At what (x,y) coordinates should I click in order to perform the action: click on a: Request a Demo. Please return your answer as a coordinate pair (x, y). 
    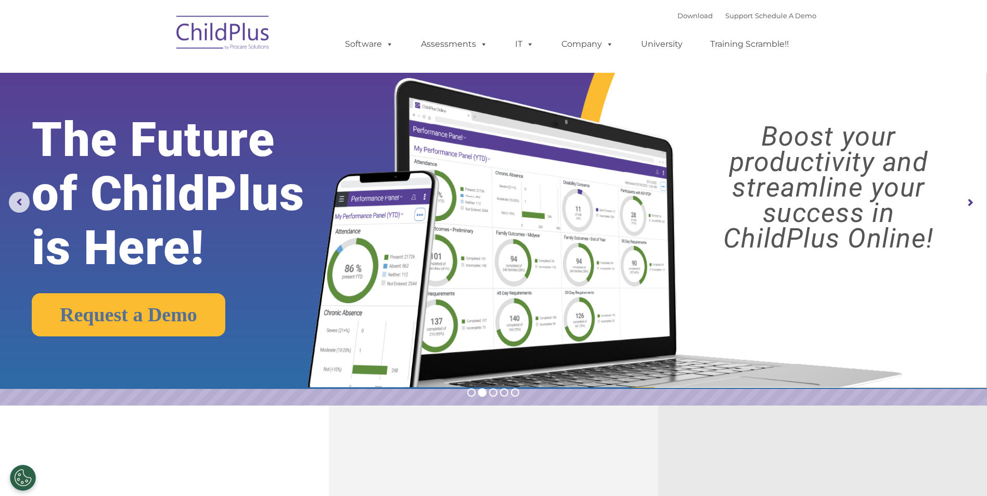
    Looking at the image, I should click on (128, 315).